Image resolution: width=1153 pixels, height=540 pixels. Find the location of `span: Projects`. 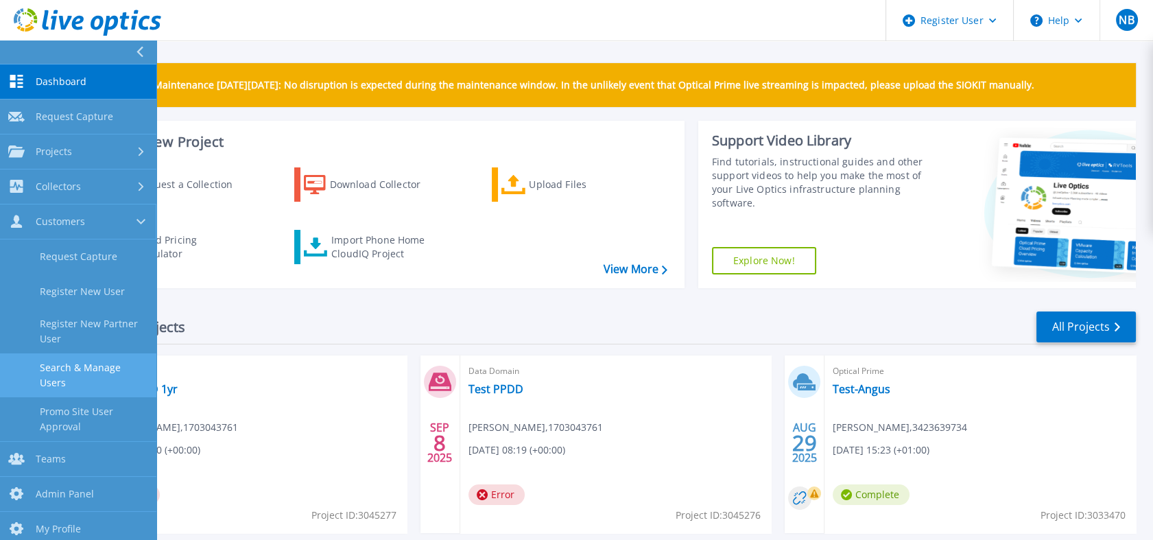

span: Projects is located at coordinates (54, 152).